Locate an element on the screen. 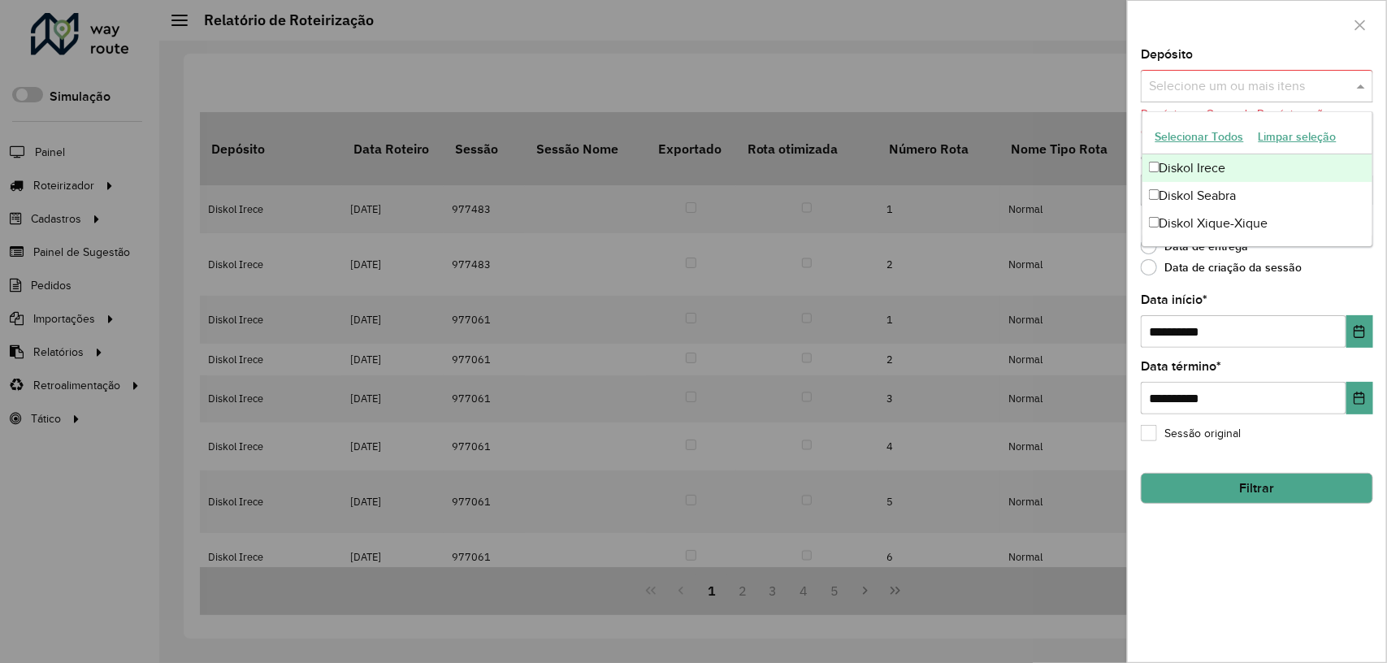 The image size is (1387, 663). button: Limpar seleção is located at coordinates (1298, 137).